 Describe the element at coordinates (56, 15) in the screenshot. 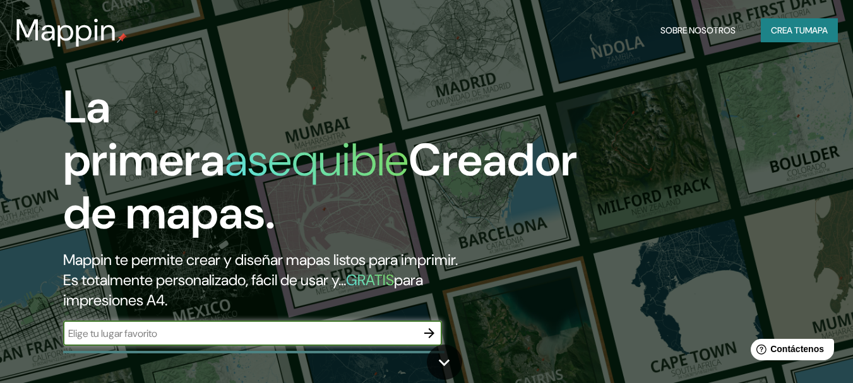

I see `font: Contáctenos` at that location.